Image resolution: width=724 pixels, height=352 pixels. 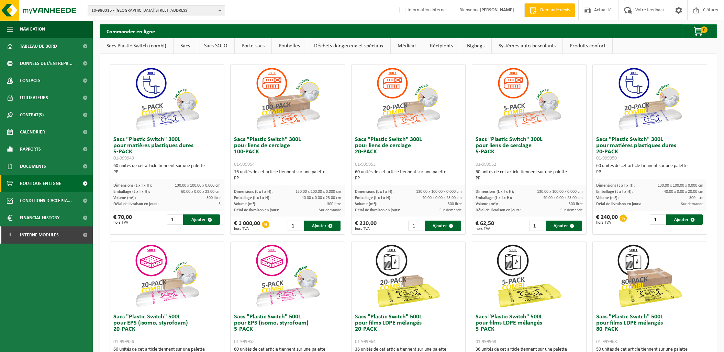 I want to click on span: Demande devis, so click(x=555, y=10).